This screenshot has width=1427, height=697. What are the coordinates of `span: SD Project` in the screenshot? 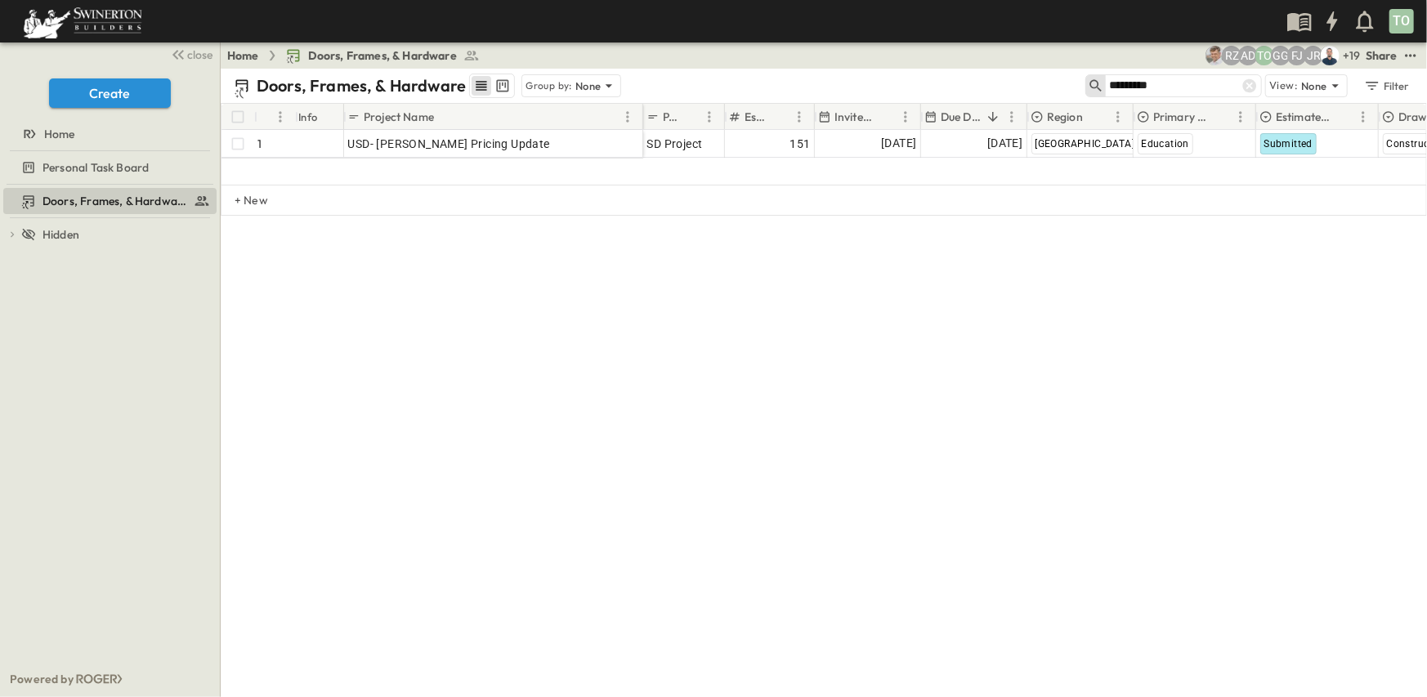 It's located at (675, 144).